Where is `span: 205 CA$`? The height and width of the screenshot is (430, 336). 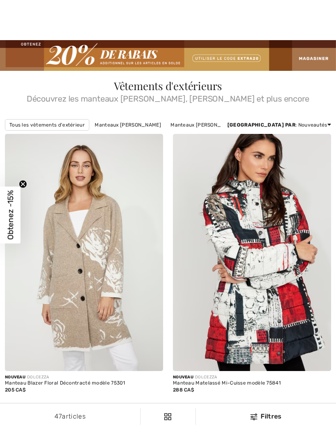 span: 205 CA$ is located at coordinates (15, 390).